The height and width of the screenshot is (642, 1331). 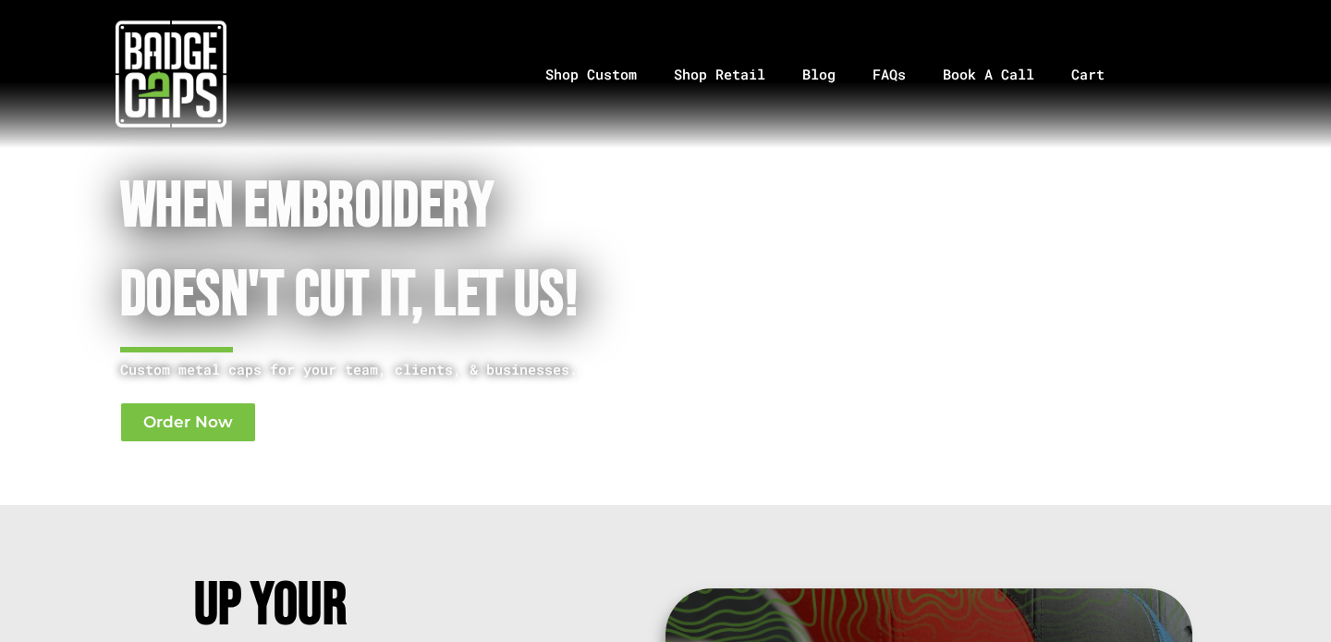 What do you see at coordinates (819, 74) in the screenshot?
I see `a: Blog` at bounding box center [819, 74].